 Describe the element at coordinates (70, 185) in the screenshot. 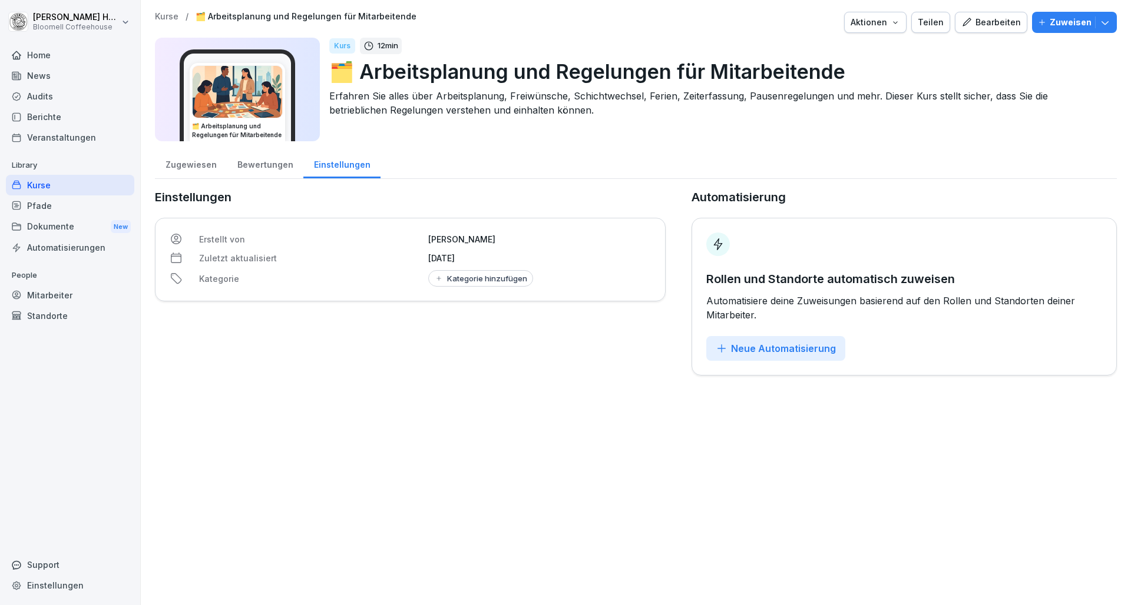

I see `div: Kurse` at that location.